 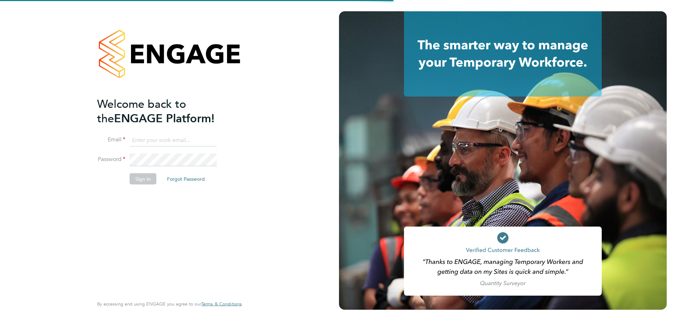 I want to click on label: Email, so click(x=111, y=140).